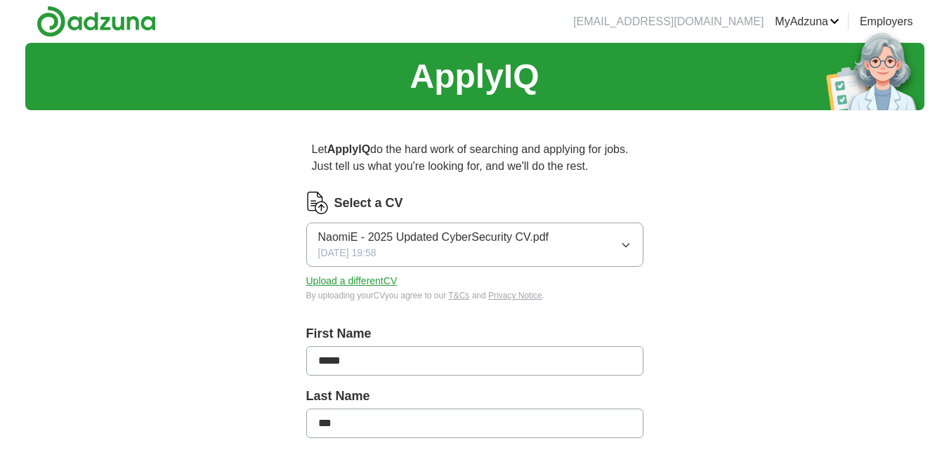 The image size is (949, 450). I want to click on label: Select a CV, so click(369, 203).